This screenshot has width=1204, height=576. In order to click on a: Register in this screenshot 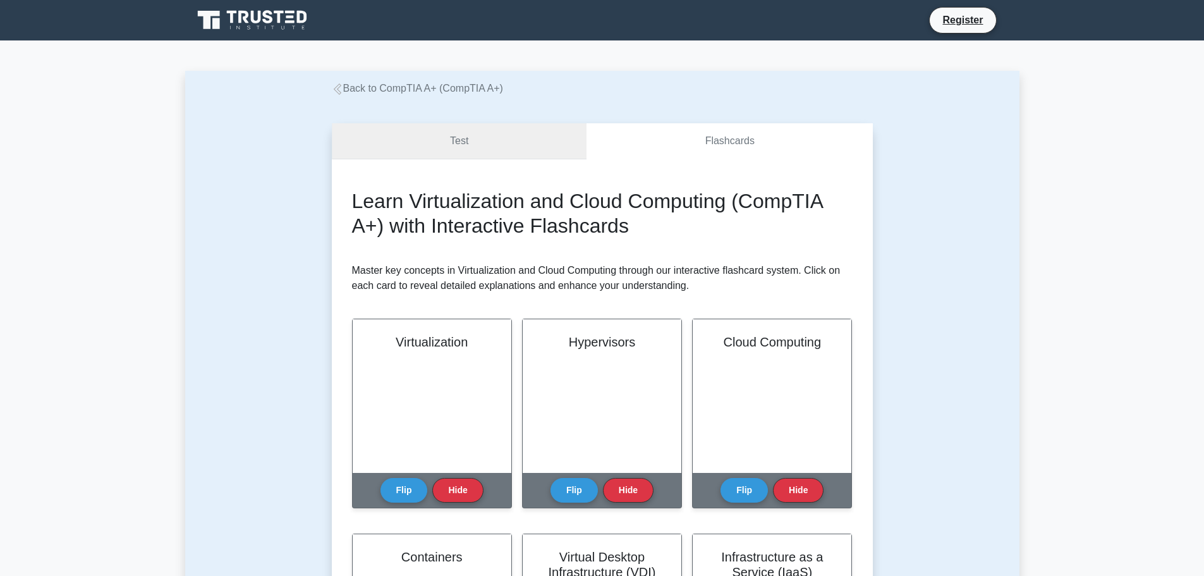, I will do `click(962, 20)`.